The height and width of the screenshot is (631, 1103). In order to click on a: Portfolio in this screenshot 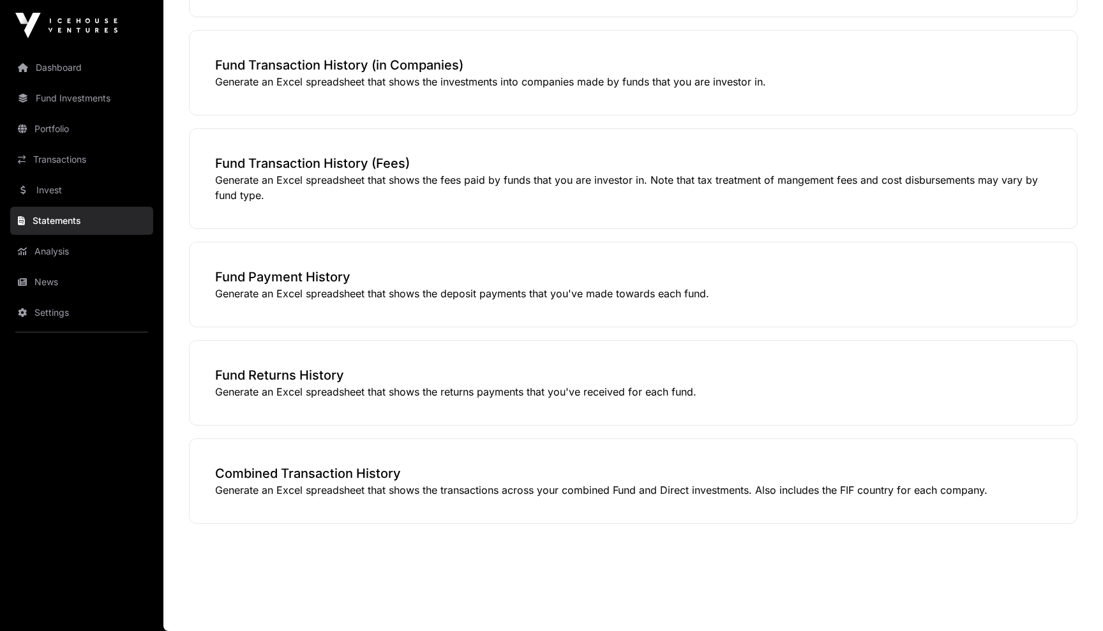, I will do `click(82, 129)`.